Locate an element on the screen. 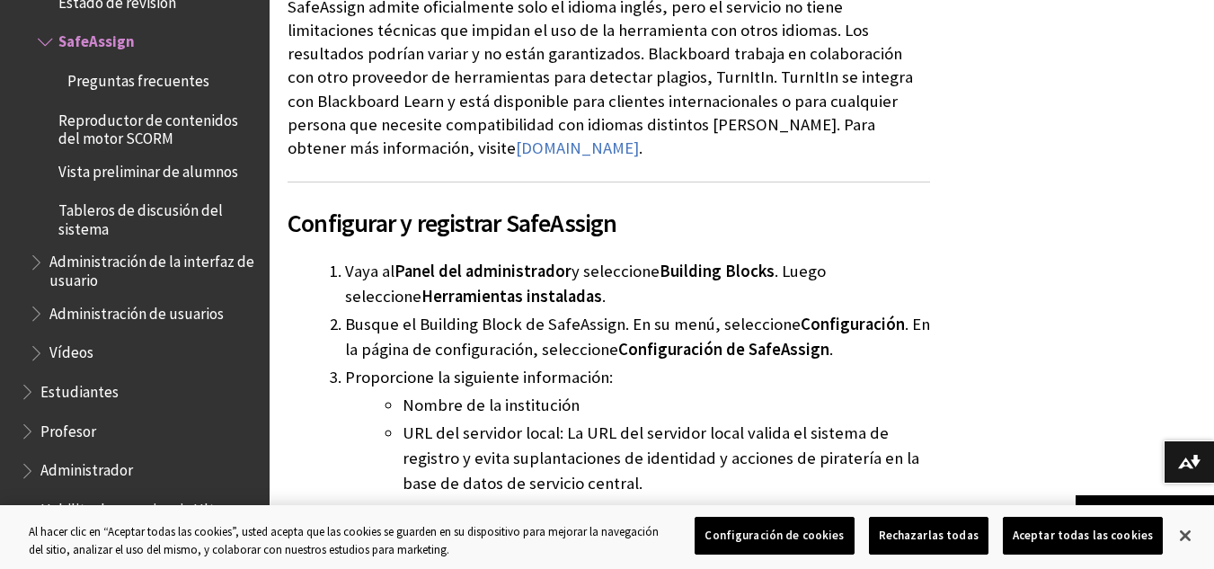 The height and width of the screenshot is (569, 1214). span: Herramientas instaladas is located at coordinates (511, 296).